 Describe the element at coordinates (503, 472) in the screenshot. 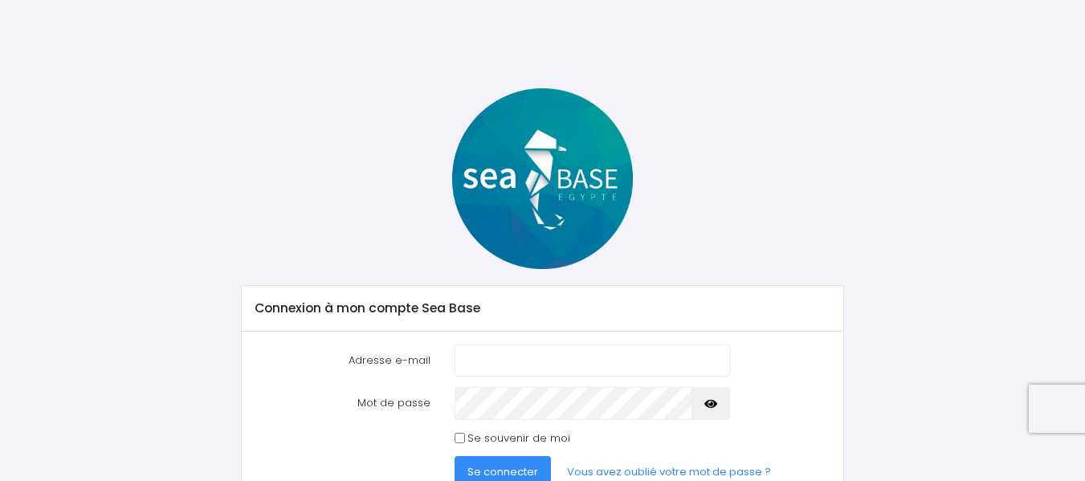

I see `span: Se connecter` at that location.